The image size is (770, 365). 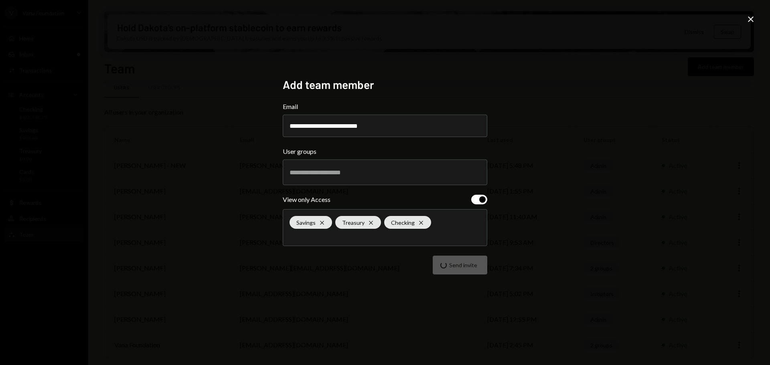 What do you see at coordinates (306, 200) in the screenshot?
I see `div: View only Access` at bounding box center [306, 200].